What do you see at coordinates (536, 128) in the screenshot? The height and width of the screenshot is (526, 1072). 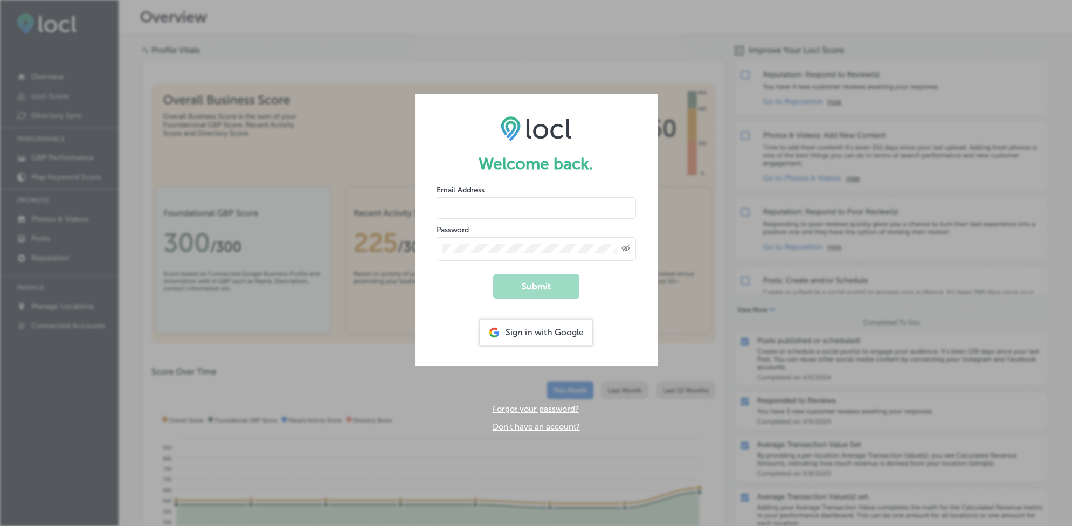 I see `img: LOCL logo` at bounding box center [536, 128].